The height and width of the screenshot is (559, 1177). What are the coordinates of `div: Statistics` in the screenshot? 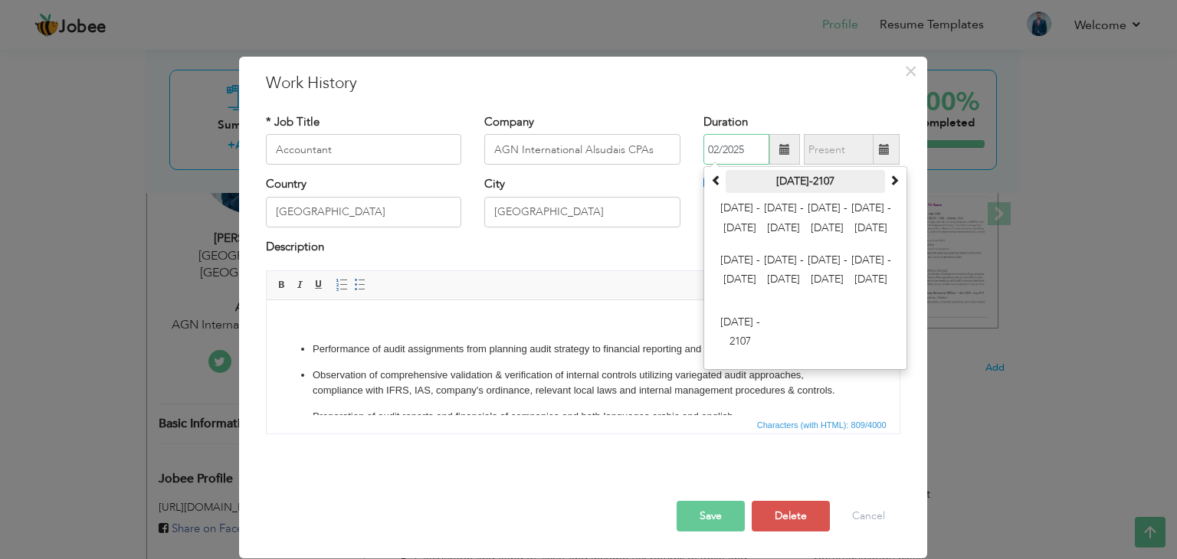 It's located at (822, 425).